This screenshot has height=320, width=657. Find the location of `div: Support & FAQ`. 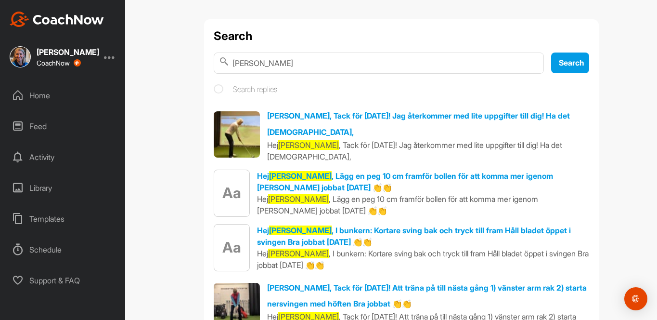

div: Support & FAQ is located at coordinates (63, 280).